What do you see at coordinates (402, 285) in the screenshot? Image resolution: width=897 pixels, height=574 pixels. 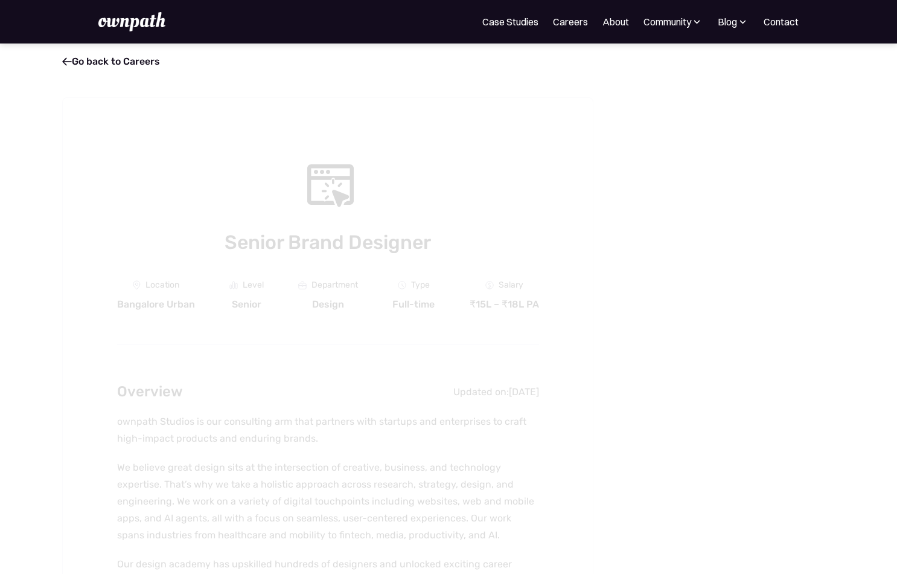 I see `img: Clock Icon - Job Board X Webflow Template` at bounding box center [402, 285].